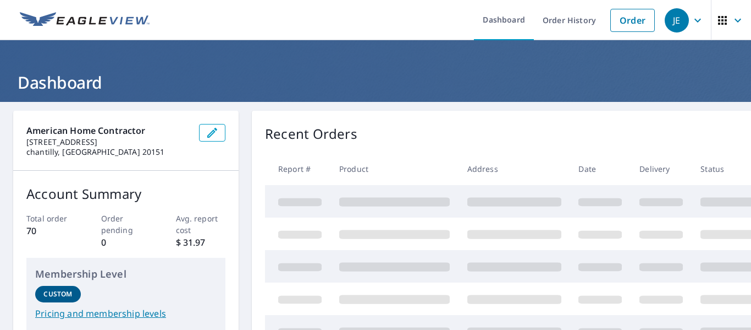 This screenshot has height=330, width=751. Describe the element at coordinates (376, 82) in the screenshot. I see `h1: Dashboard` at that location.